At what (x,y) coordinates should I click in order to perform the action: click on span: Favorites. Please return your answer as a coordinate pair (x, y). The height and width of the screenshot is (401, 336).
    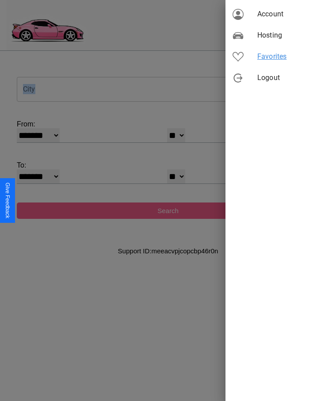
    Looking at the image, I should click on (293, 57).